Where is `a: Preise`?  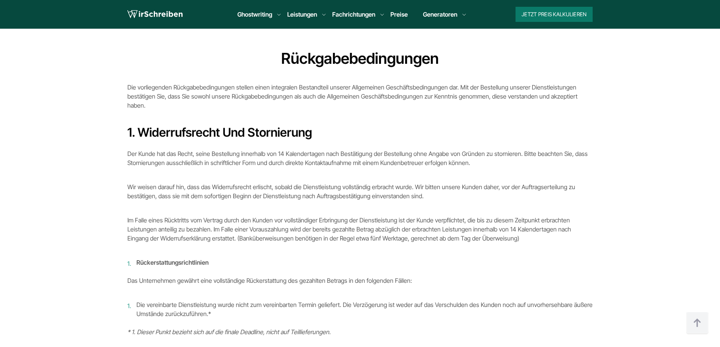
a: Preise is located at coordinates (399, 14).